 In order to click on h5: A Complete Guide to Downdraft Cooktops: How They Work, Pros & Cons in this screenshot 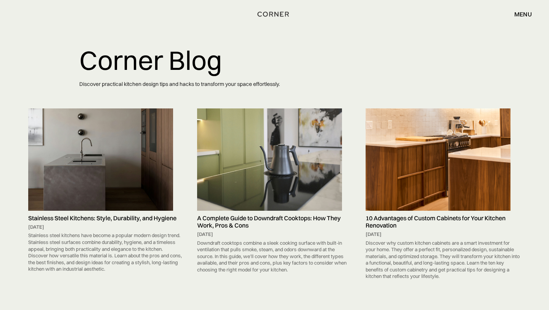, I will do `click(275, 222)`.